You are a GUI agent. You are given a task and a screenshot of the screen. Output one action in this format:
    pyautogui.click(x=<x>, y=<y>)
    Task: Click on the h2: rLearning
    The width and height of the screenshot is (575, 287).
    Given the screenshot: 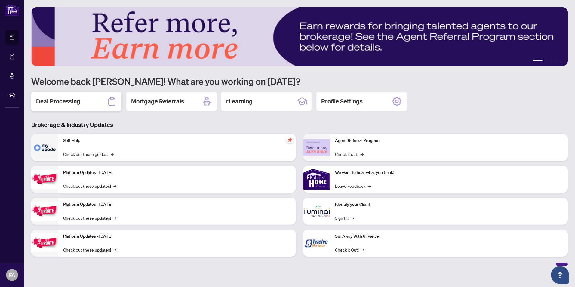 What is the action you would take?
    pyautogui.click(x=239, y=101)
    